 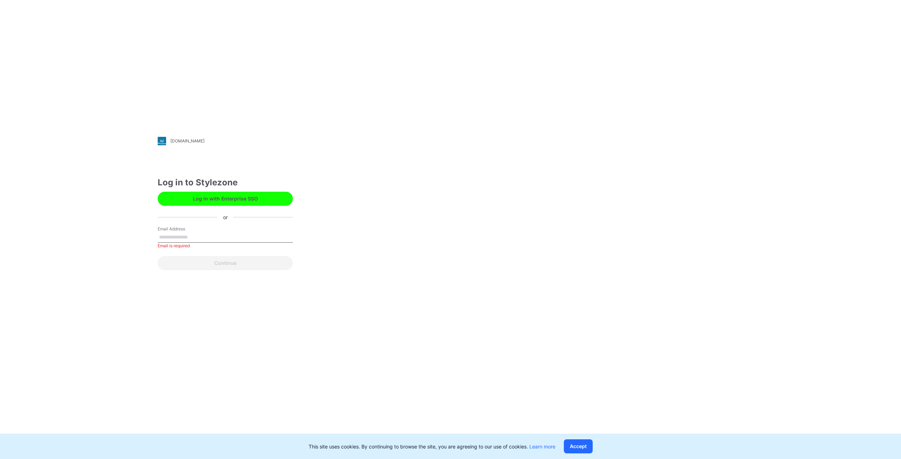 I want to click on button: Accept, so click(x=578, y=447).